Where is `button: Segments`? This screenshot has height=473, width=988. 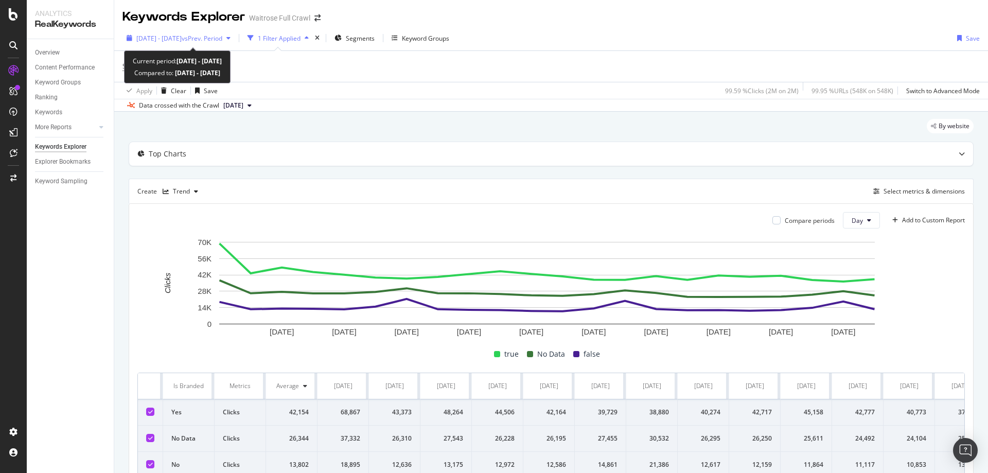
button: Segments is located at coordinates (355, 38).